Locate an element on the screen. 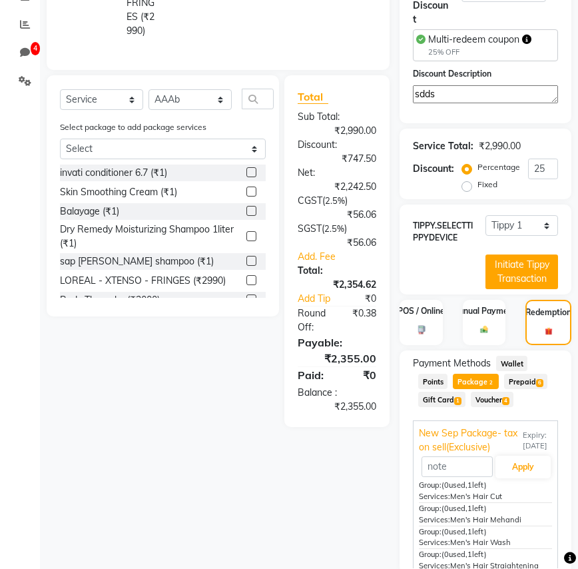  label: Redemption is located at coordinates (548, 312).